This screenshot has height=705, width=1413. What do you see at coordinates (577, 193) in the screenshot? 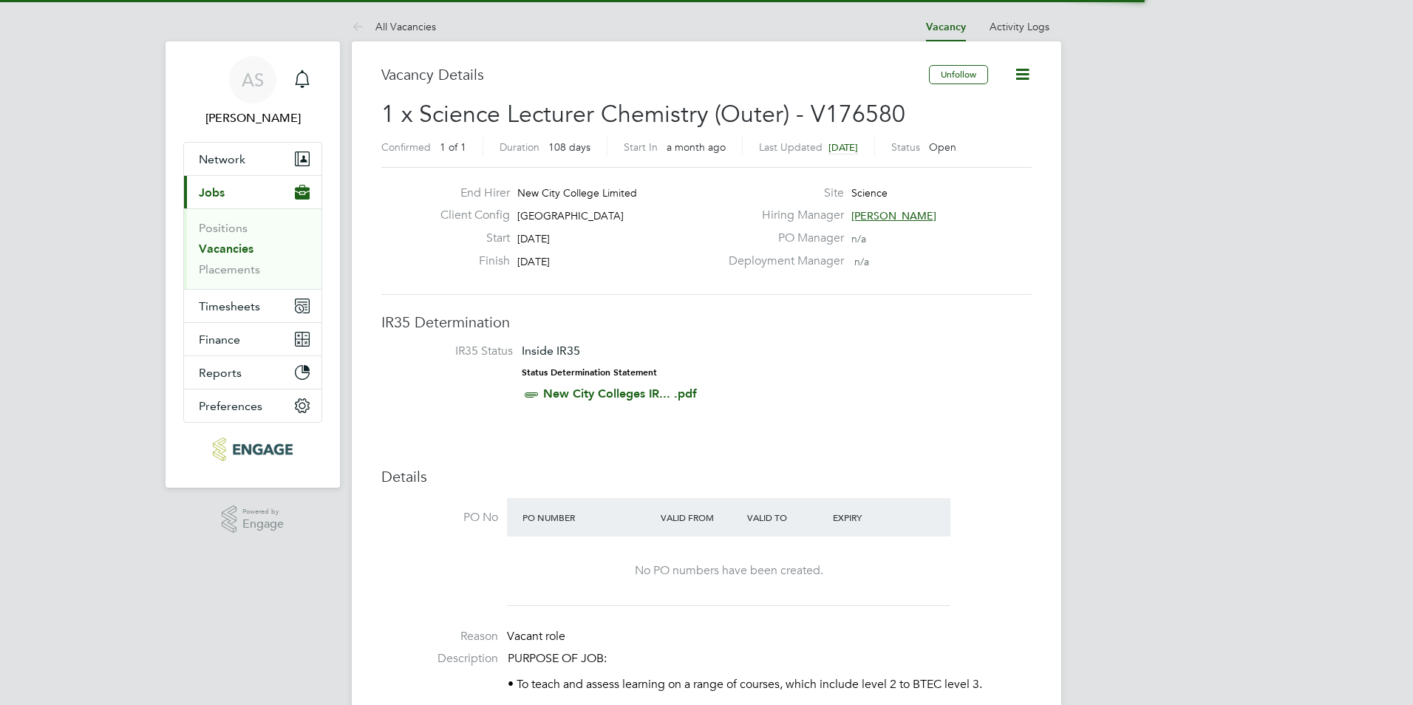
I see `span: New City College Limited` at bounding box center [577, 193].